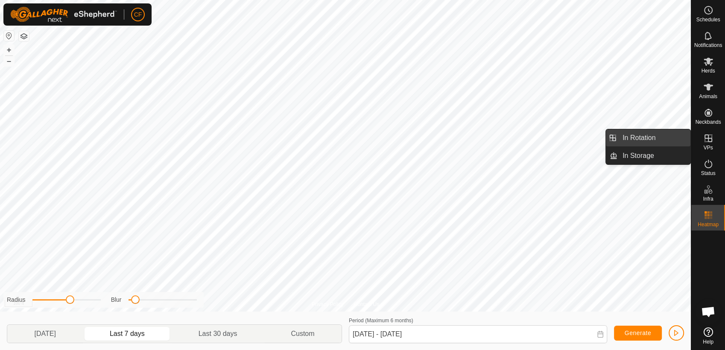 This screenshot has width=725, height=350. I want to click on label: Period (Maximum 6 months), so click(381, 320).